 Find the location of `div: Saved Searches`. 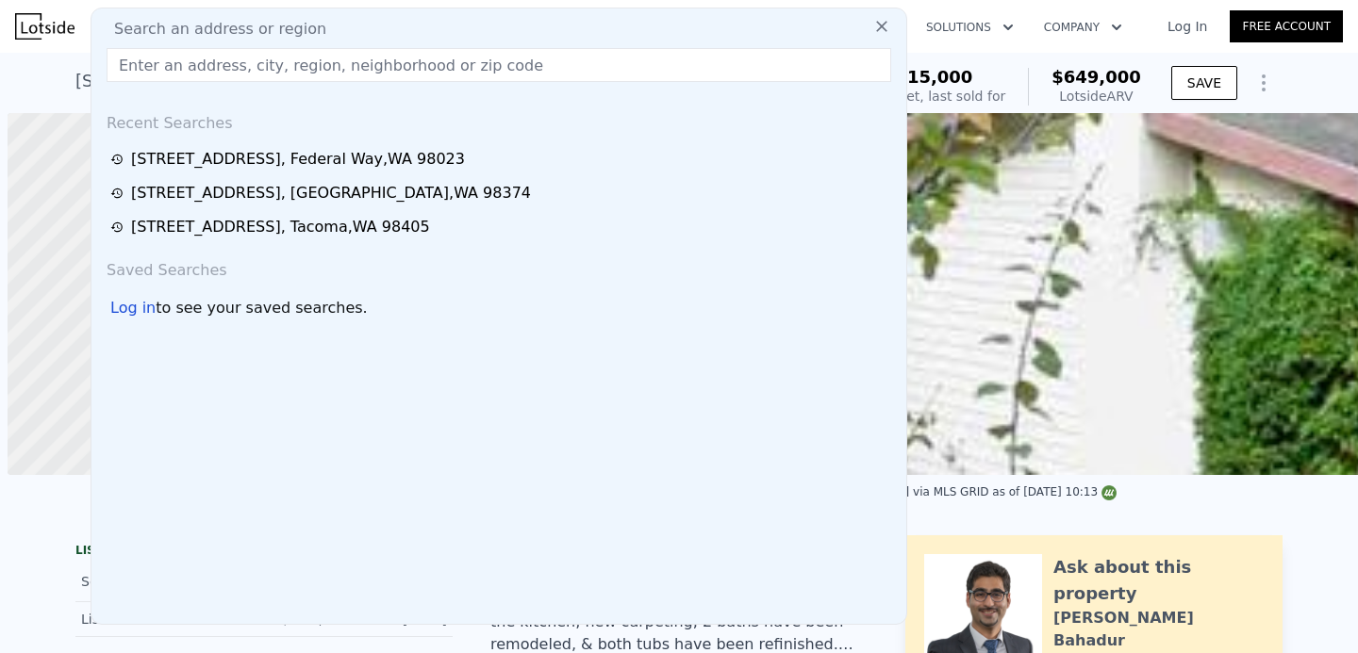

div: Saved Searches is located at coordinates (499, 267).